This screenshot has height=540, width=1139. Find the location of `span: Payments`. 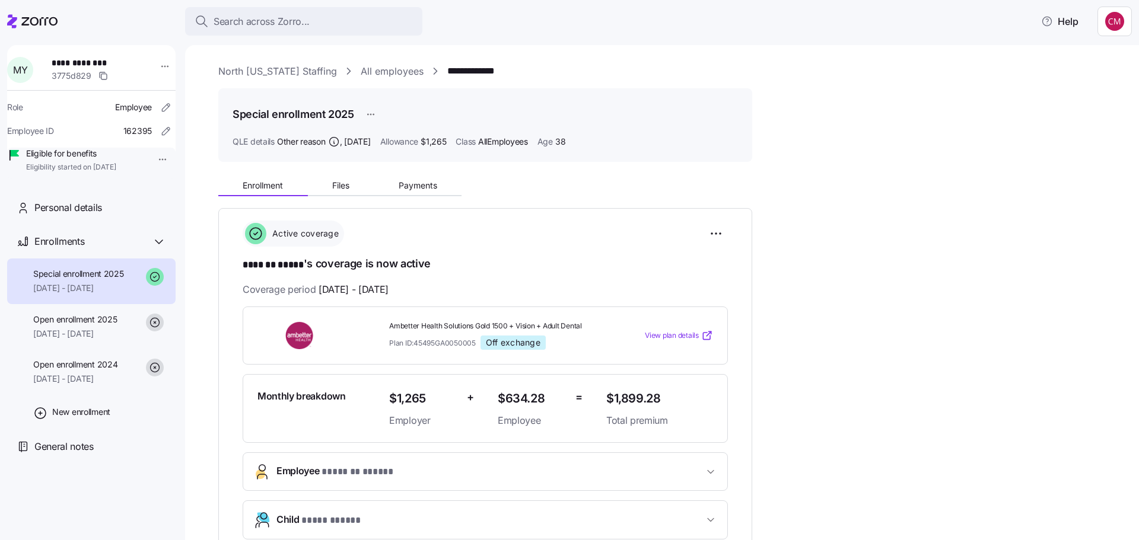

span: Payments is located at coordinates (418, 186).